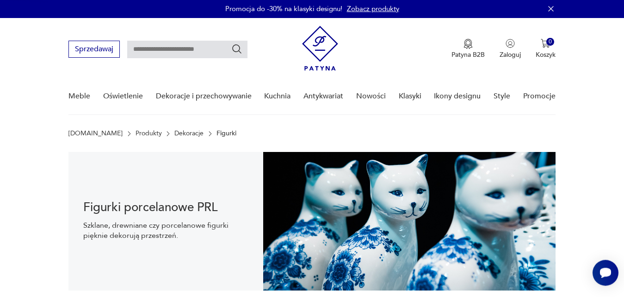 Image resolution: width=624 pixels, height=297 pixels. Describe the element at coordinates (468, 49) in the screenshot. I see `a: Ikona medaluPatyna B2B` at that location.